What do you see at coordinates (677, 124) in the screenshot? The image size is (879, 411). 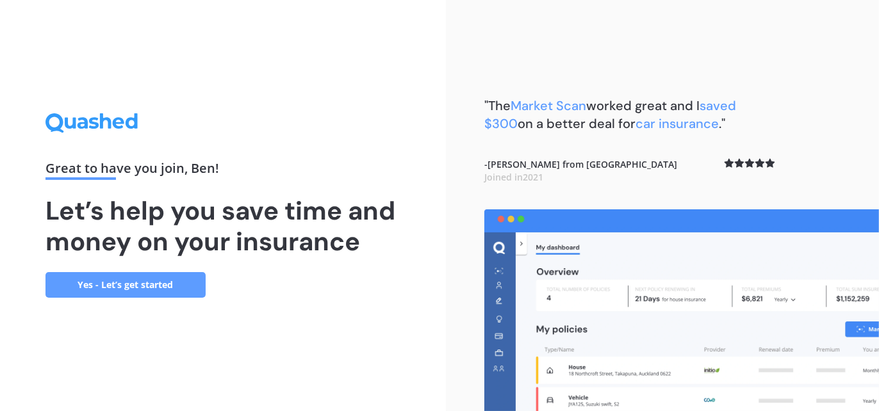 I see `span: car insurance` at bounding box center [677, 124].